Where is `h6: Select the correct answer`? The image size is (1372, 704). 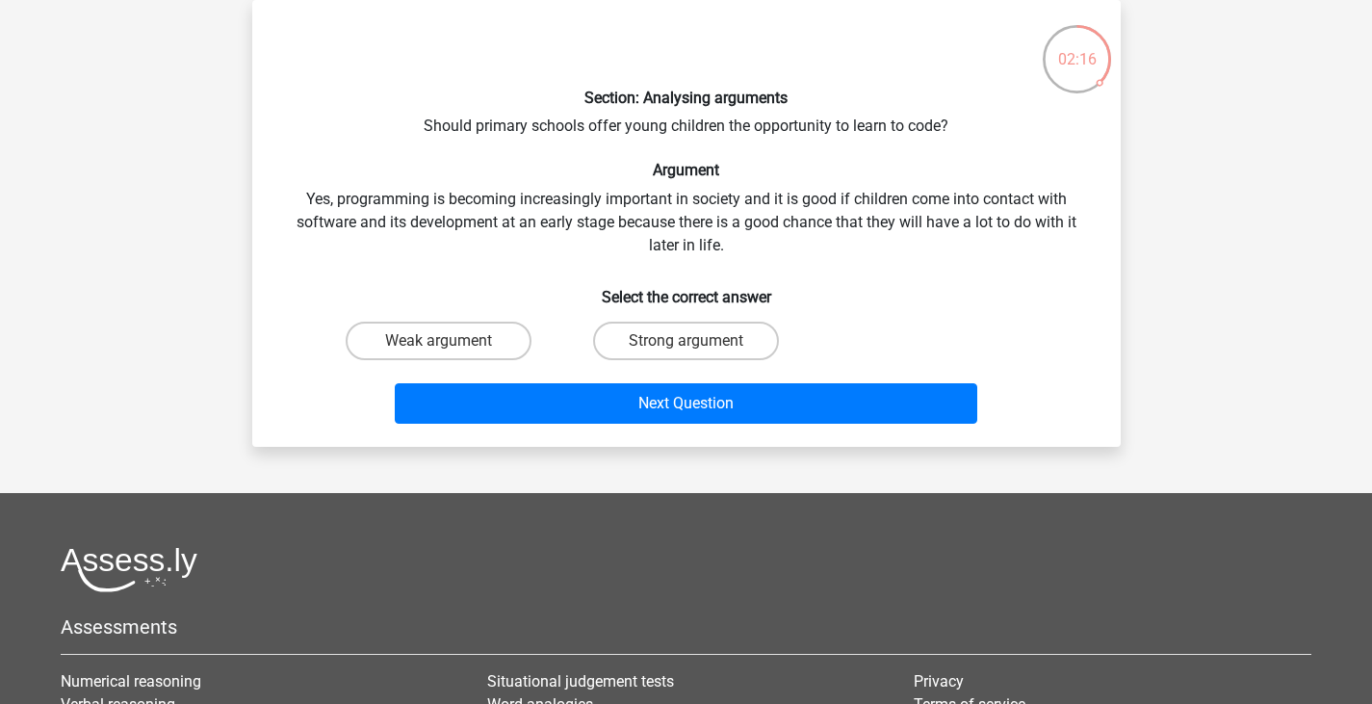
h6: Select the correct answer is located at coordinates (687, 289).